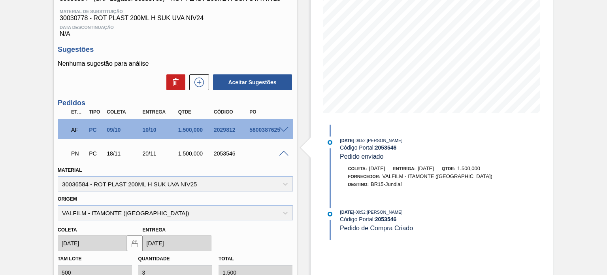 The height and width of the screenshot is (275, 607). Describe the element at coordinates (226, 259) in the screenshot. I see `label: Total` at that location.